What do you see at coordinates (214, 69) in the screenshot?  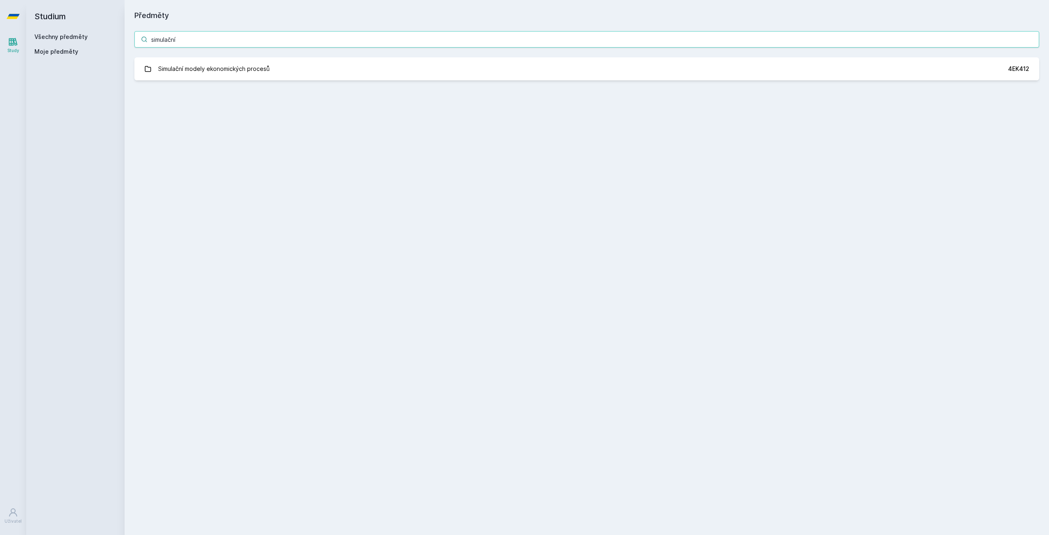 I see `div: Simulační modely ekonomických procesů` at bounding box center [214, 69].